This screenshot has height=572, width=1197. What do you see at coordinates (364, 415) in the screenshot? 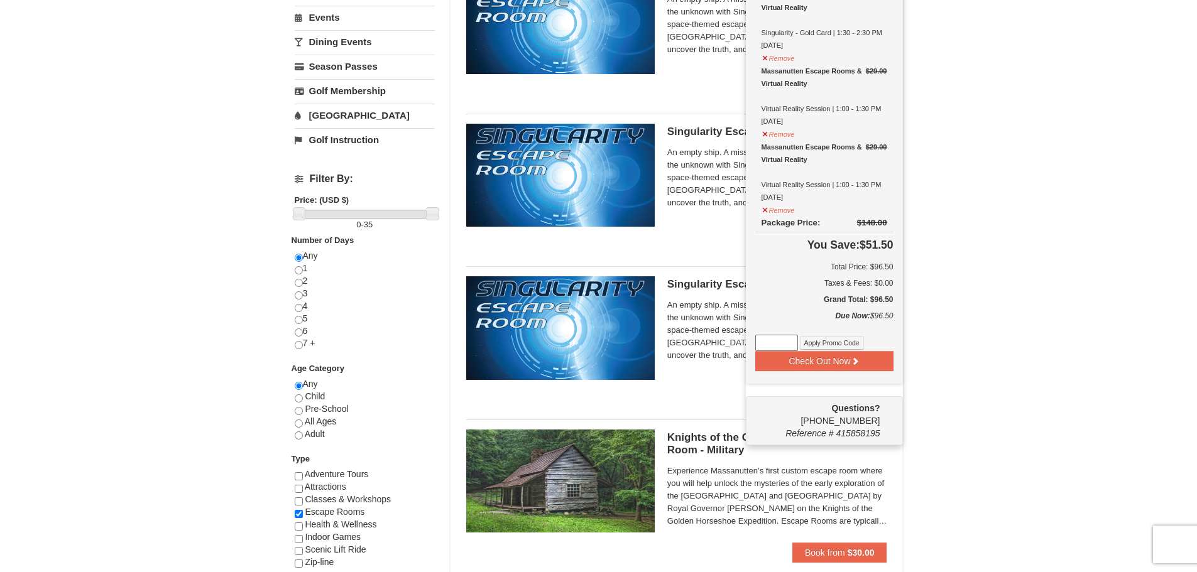
I see `div: Any` at bounding box center [364, 415].